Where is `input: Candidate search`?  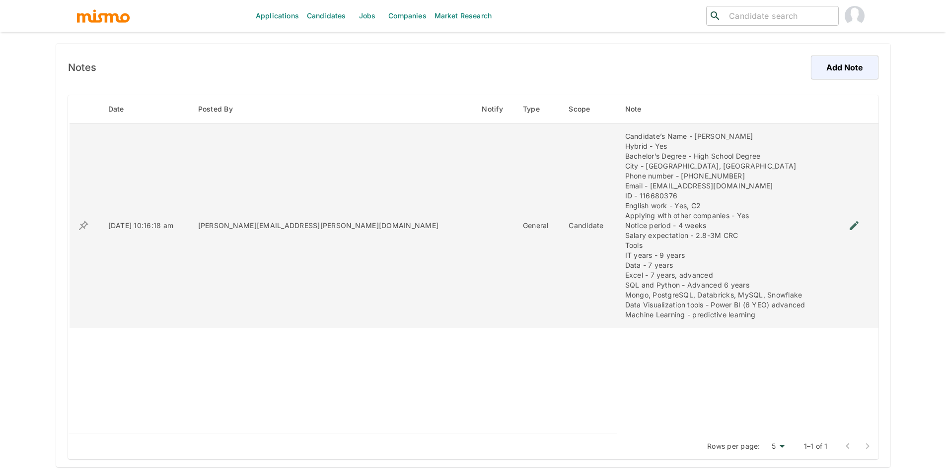 input: Candidate search is located at coordinates (779, 16).